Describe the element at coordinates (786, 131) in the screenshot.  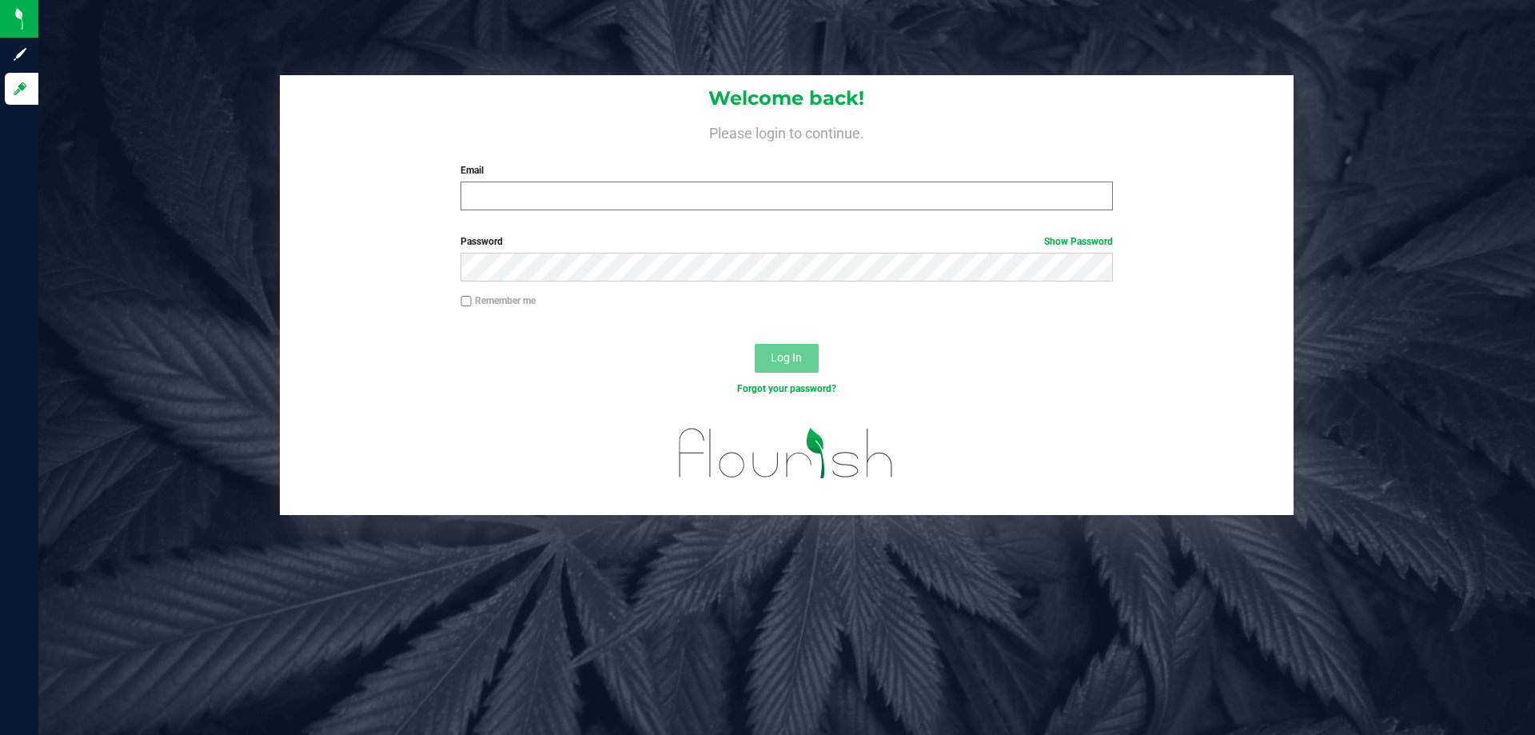
I see `h4: Please login to continue.` at that location.